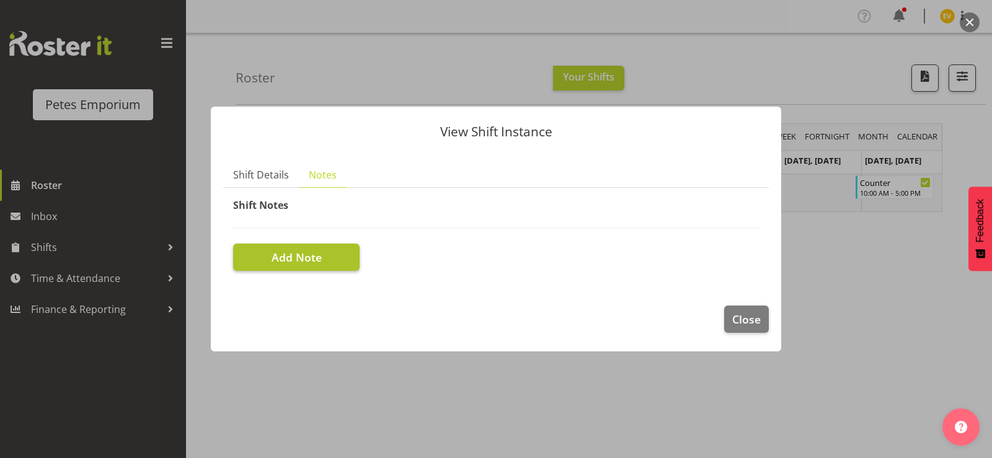 The width and height of the screenshot is (992, 458). I want to click on span: Close, so click(747, 319).